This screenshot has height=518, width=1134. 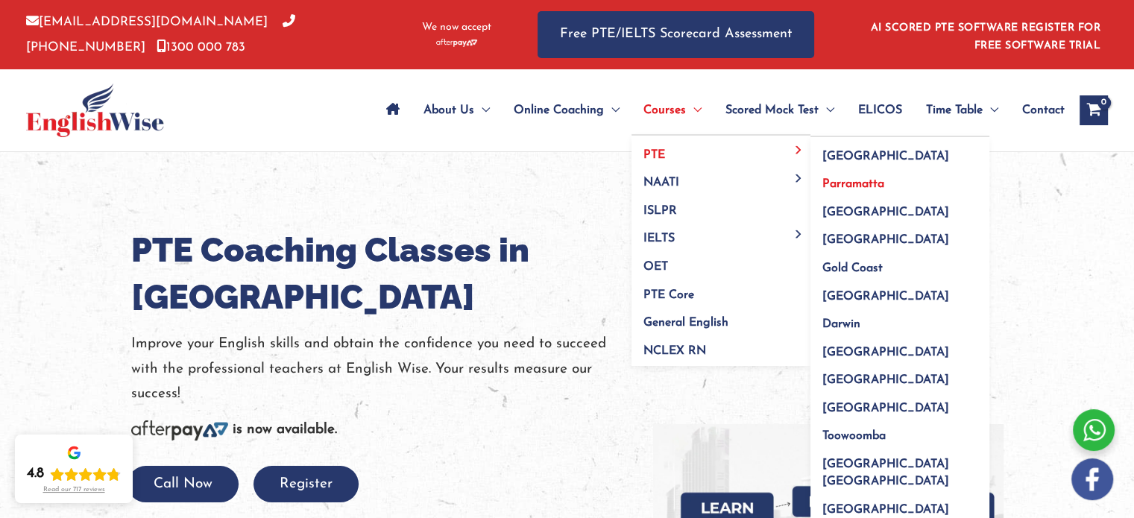 I want to click on span: We now accept, so click(x=456, y=28).